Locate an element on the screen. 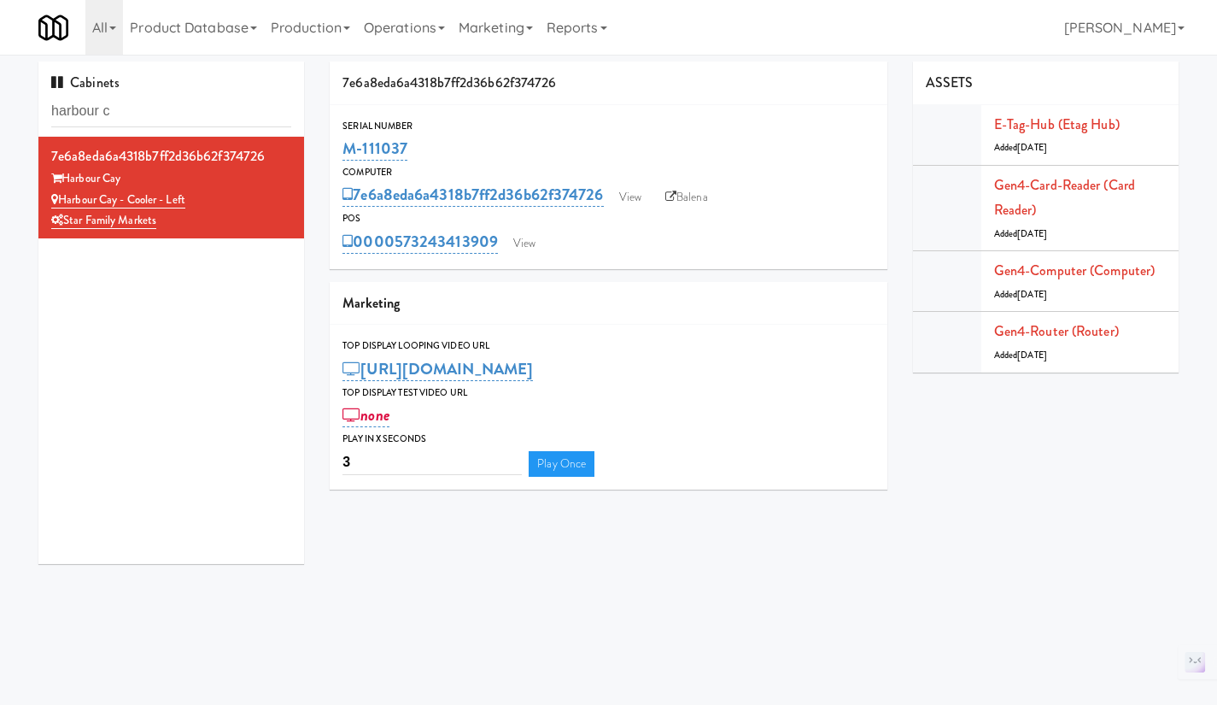  span: ASSETS is located at coordinates (950, 82).